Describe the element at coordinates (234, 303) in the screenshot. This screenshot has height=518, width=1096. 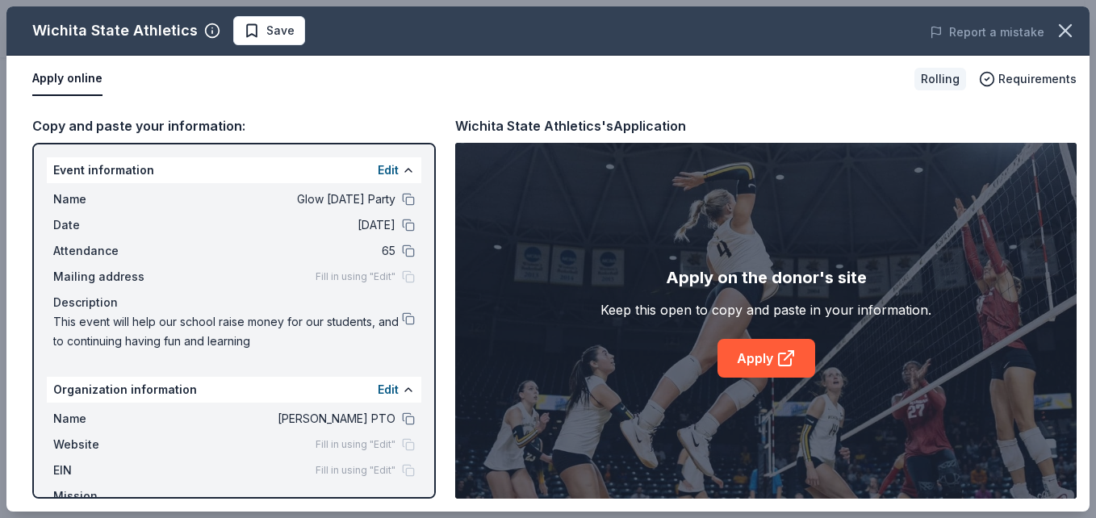
I see `div: Description` at that location.